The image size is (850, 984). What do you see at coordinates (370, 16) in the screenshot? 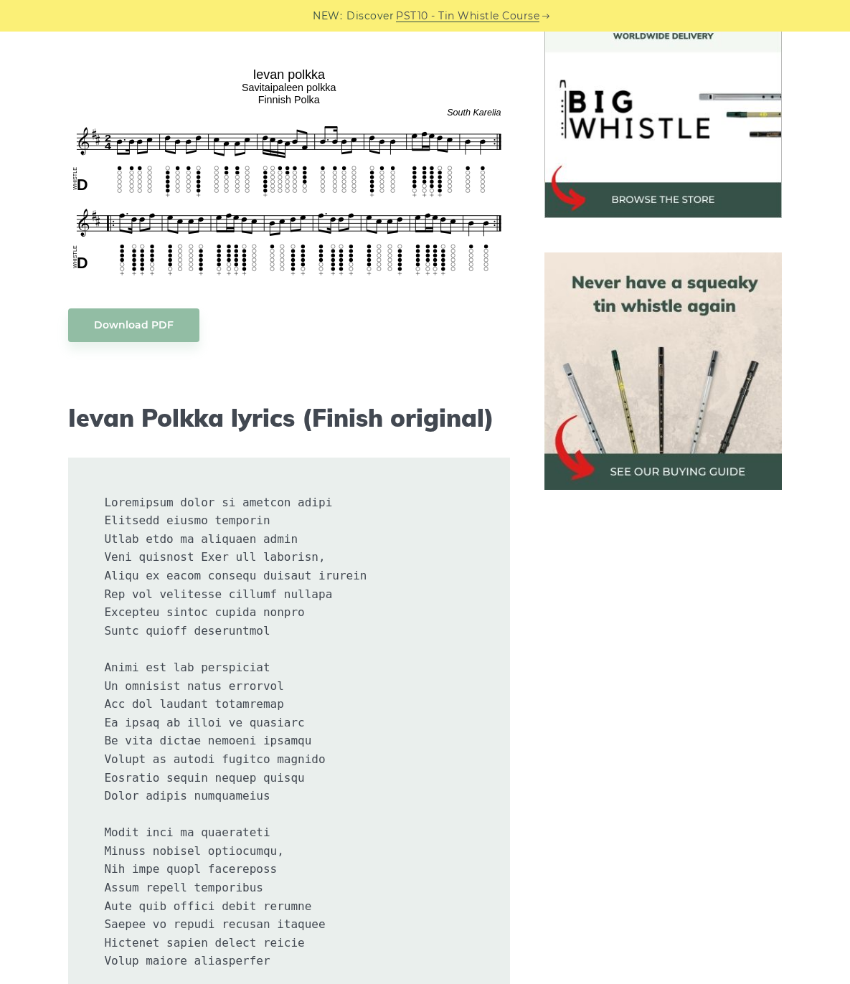
I see `span: Discover` at bounding box center [370, 16].